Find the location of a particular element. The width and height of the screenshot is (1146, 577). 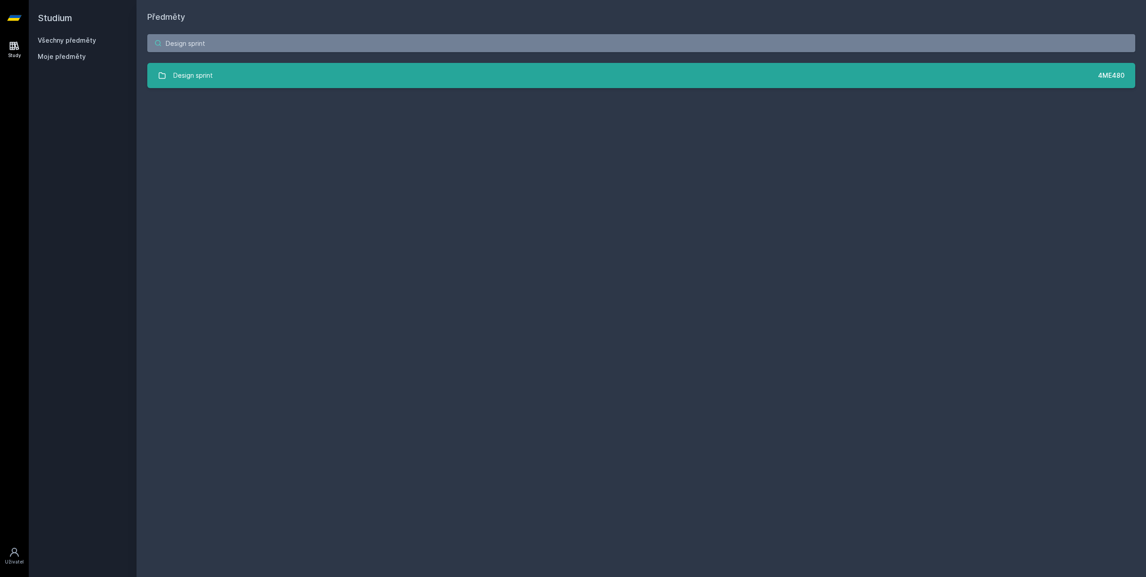

a: Design sprint 4ME480 is located at coordinates (641, 75).